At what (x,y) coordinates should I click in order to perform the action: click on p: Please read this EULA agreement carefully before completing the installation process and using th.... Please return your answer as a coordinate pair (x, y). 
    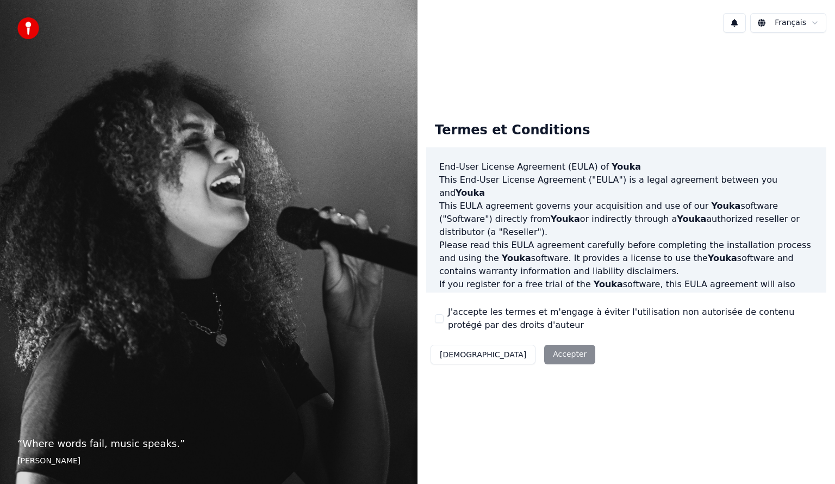
    Looking at the image, I should click on (626, 258).